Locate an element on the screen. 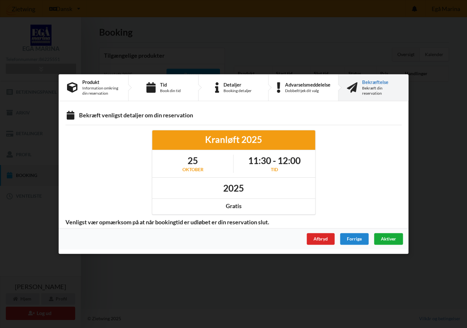 The width and height of the screenshot is (467, 328). div: Booking detaljer is located at coordinates (237, 91).